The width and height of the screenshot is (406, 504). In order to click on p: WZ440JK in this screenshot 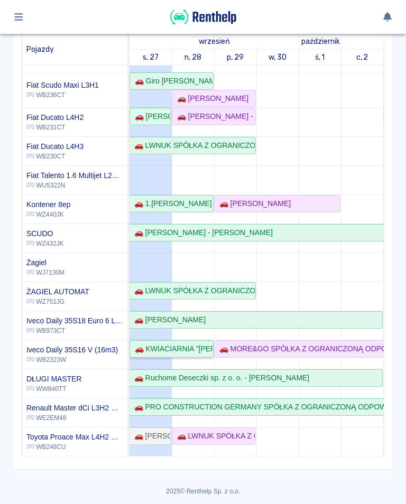, I will do `click(48, 215)`.